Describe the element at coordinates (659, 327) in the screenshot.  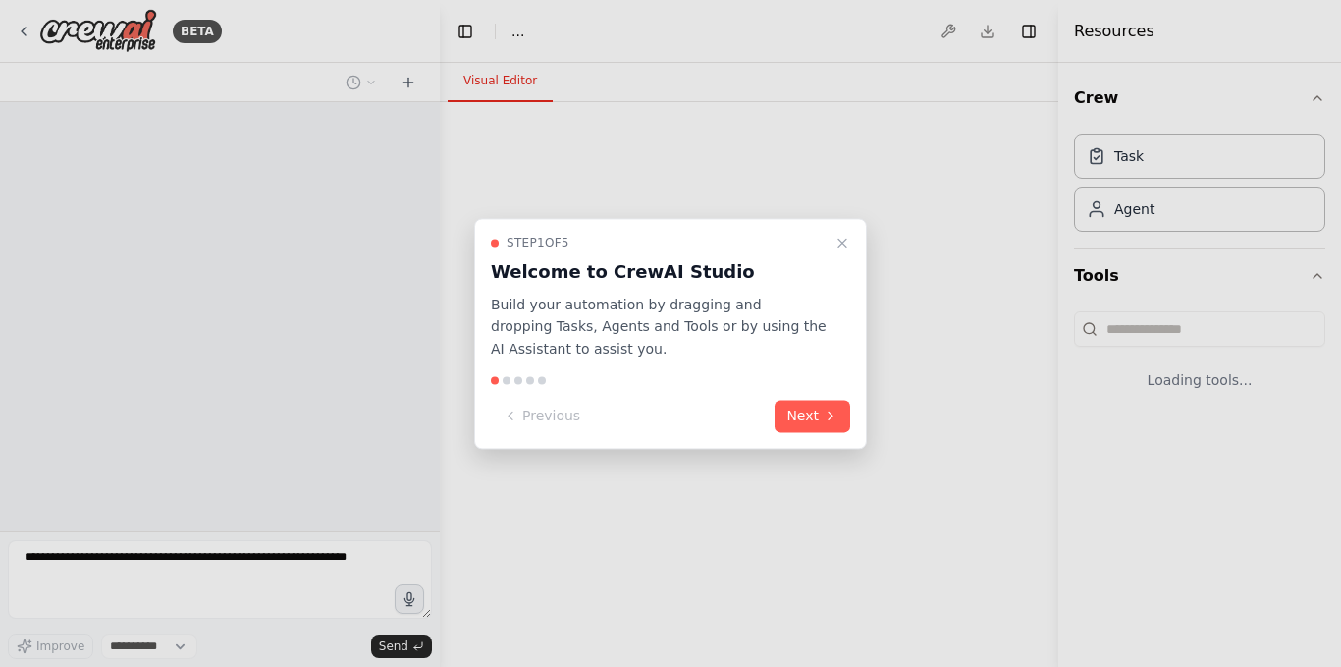
I see `p: Build your automation by dragging and dropping Tasks, Agents and Tools or by using the AI Assista...` at that location.